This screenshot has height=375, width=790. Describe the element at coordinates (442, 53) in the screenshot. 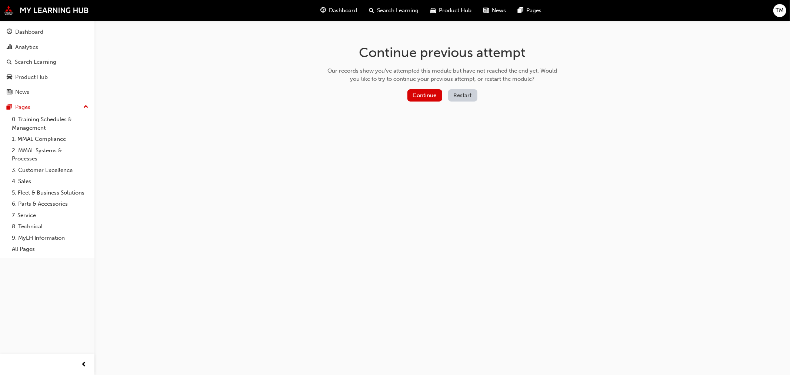

I see `h1: Continue previous attempt` at that location.